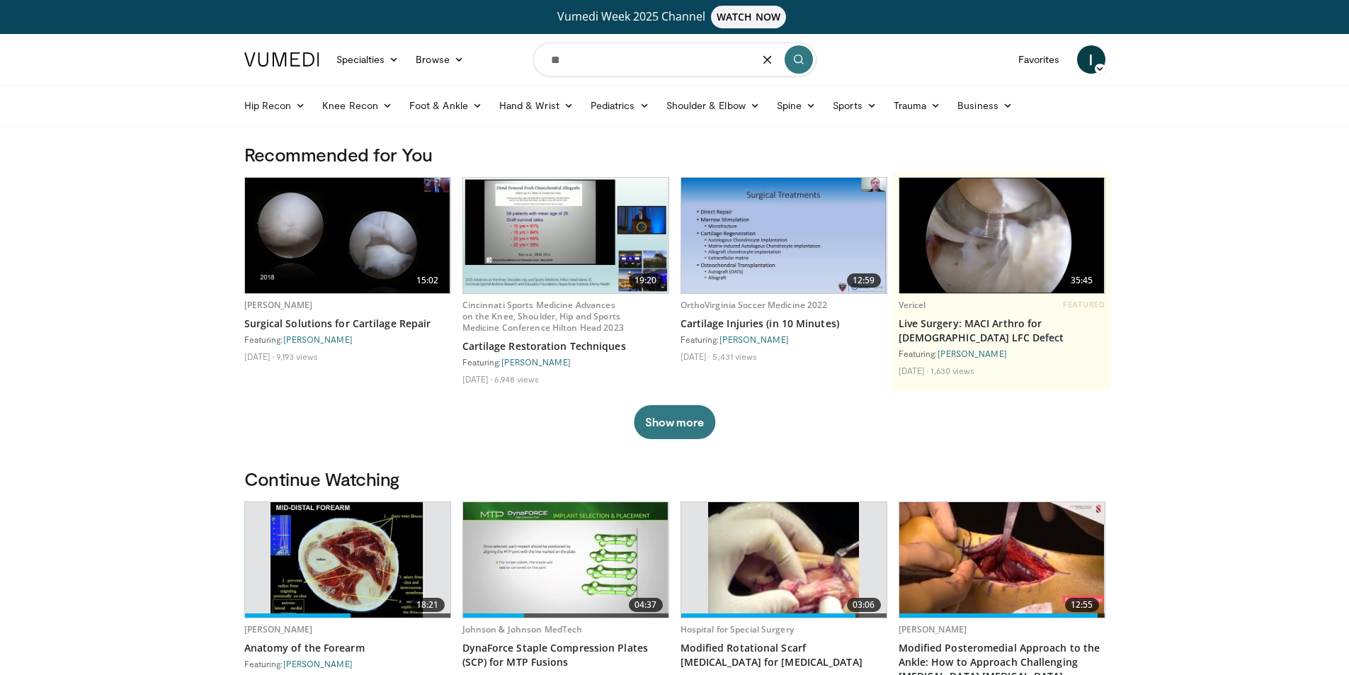  Describe the element at coordinates (275, 105) in the screenshot. I see `a: Hip Recon` at that location.